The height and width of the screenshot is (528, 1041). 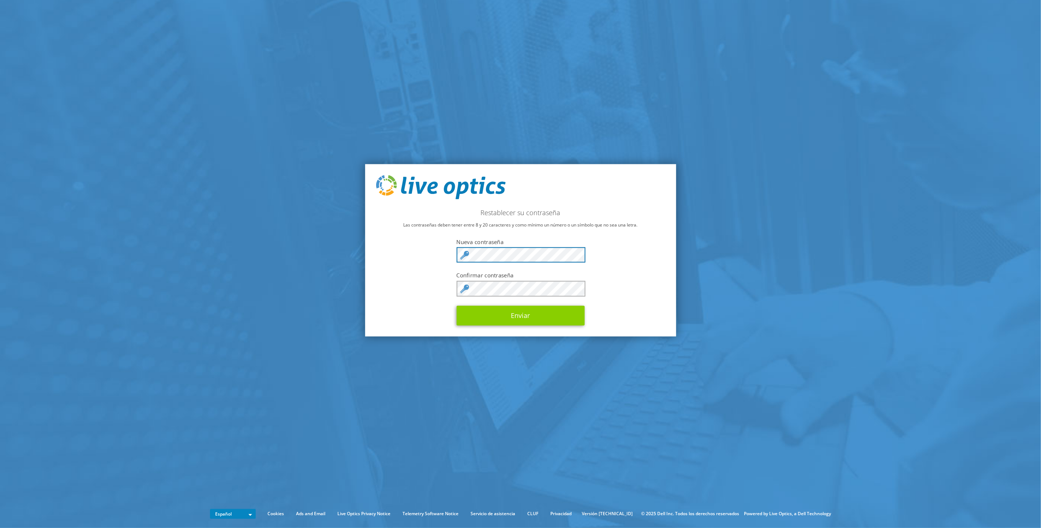 I want to click on a: Ads and Email, so click(x=311, y=514).